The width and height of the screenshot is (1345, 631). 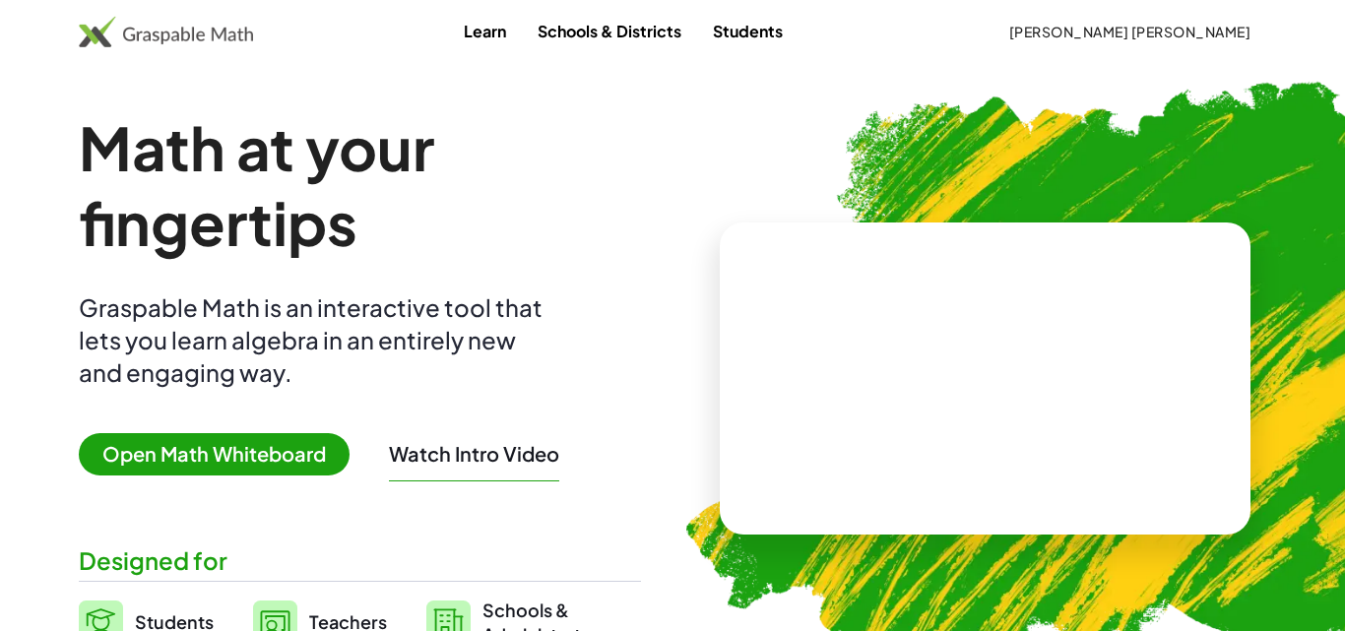 What do you see at coordinates (214, 454) in the screenshot?
I see `span: Open Math Whiteboard` at bounding box center [214, 454].